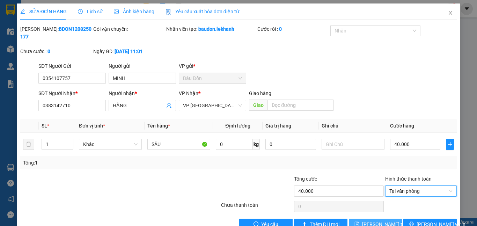 Image resolution: width=477 pixels, height=226 pixels. Describe the element at coordinates (142, 93) in the screenshot. I see `div: Người nhận` at that location.